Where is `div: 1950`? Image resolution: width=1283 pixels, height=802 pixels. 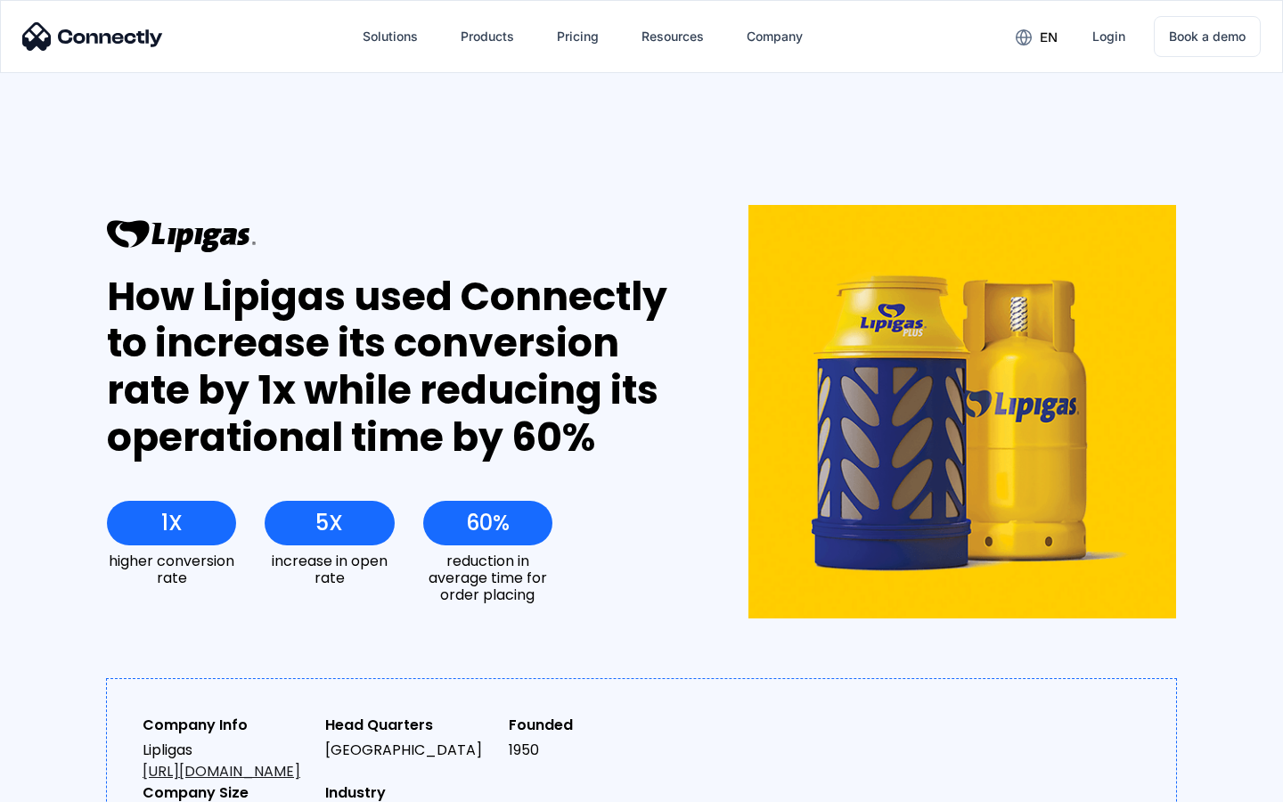 div: 1950 is located at coordinates (592, 750).